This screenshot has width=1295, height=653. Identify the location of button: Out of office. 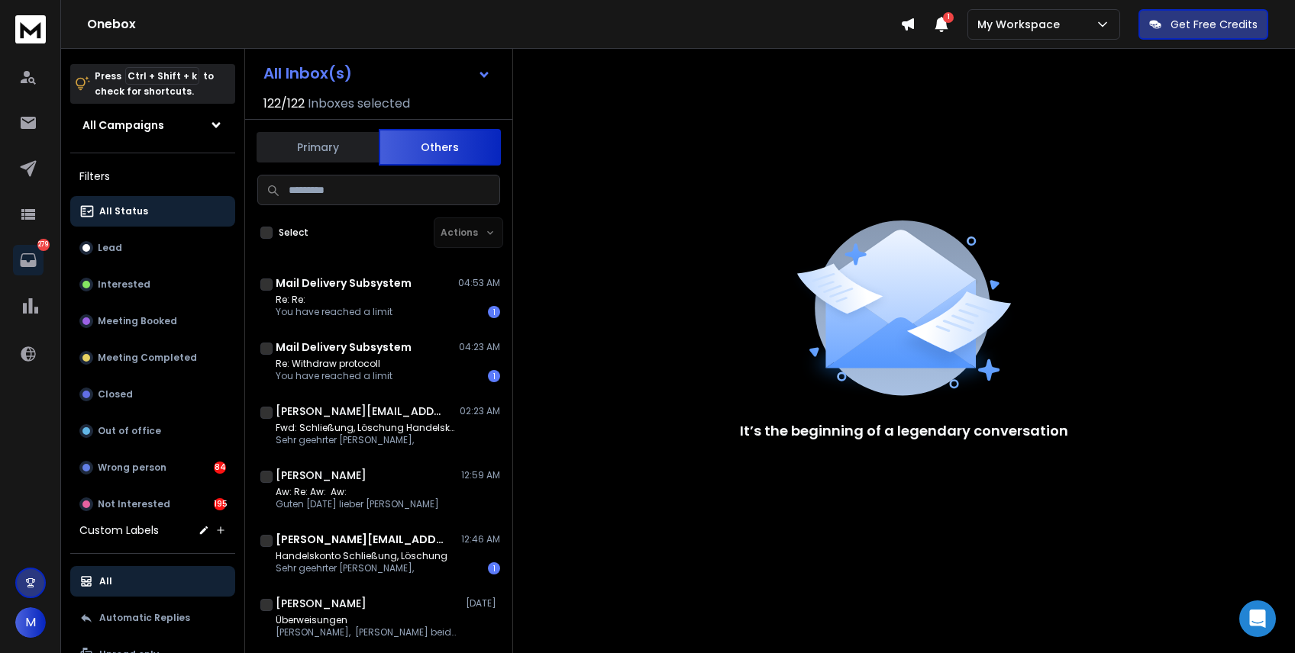
(153, 431).